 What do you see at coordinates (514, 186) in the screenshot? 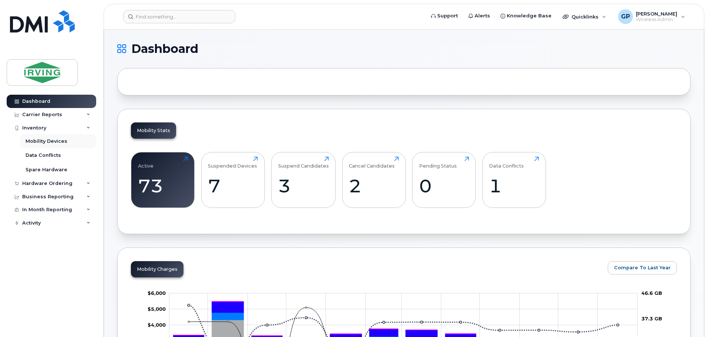
I see `div: 1` at bounding box center [514, 186].